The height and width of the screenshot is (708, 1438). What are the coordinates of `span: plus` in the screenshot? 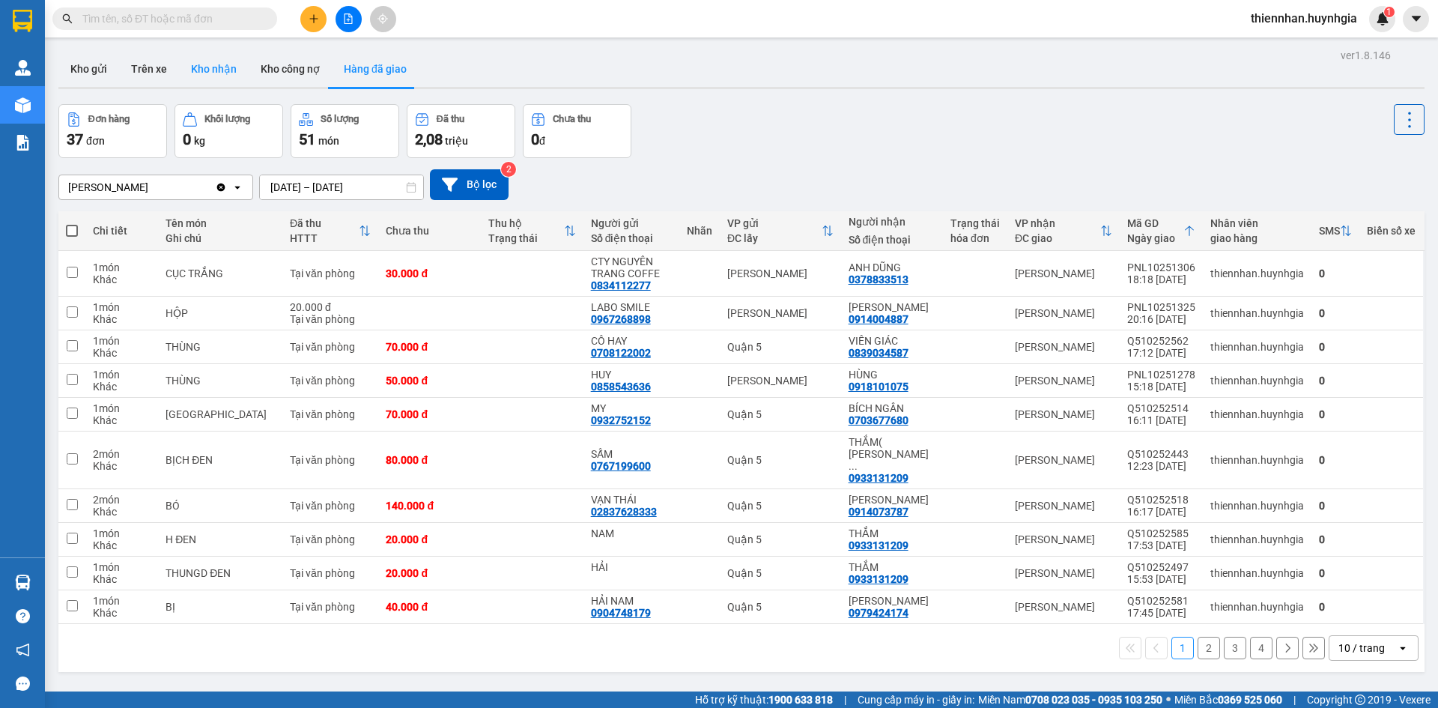 It's located at (314, 19).